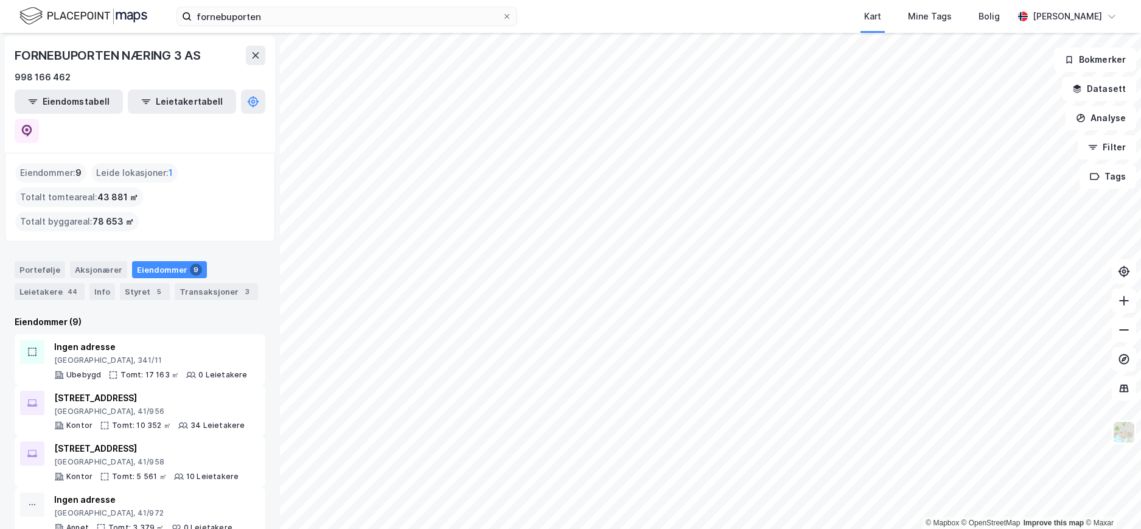 The image size is (1141, 529). Describe the element at coordinates (109, 55) in the screenshot. I see `div: FORNEBUPORTEN NÆRING 3 AS` at that location.